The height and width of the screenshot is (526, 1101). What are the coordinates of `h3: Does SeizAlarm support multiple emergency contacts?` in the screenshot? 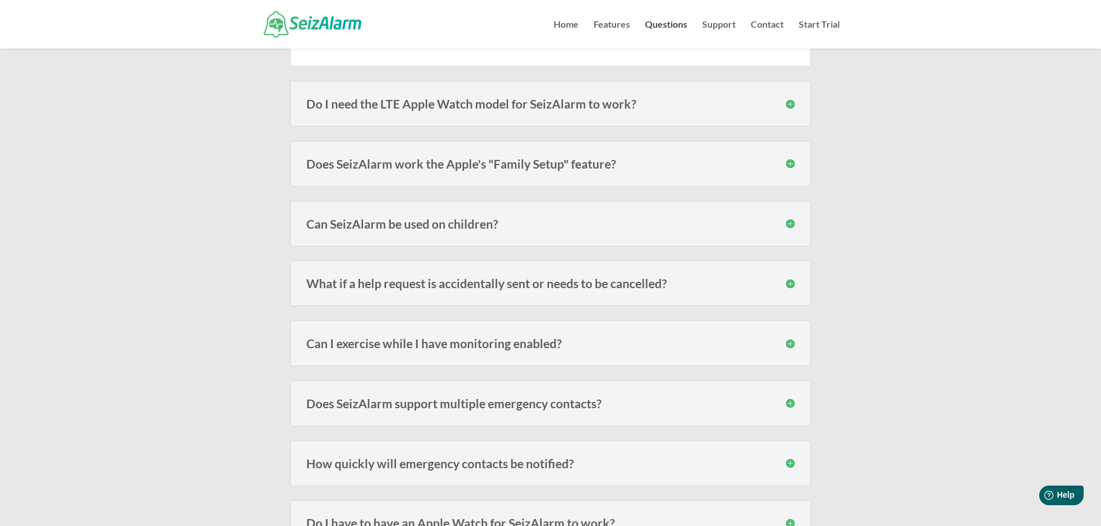 It's located at (550, 403).